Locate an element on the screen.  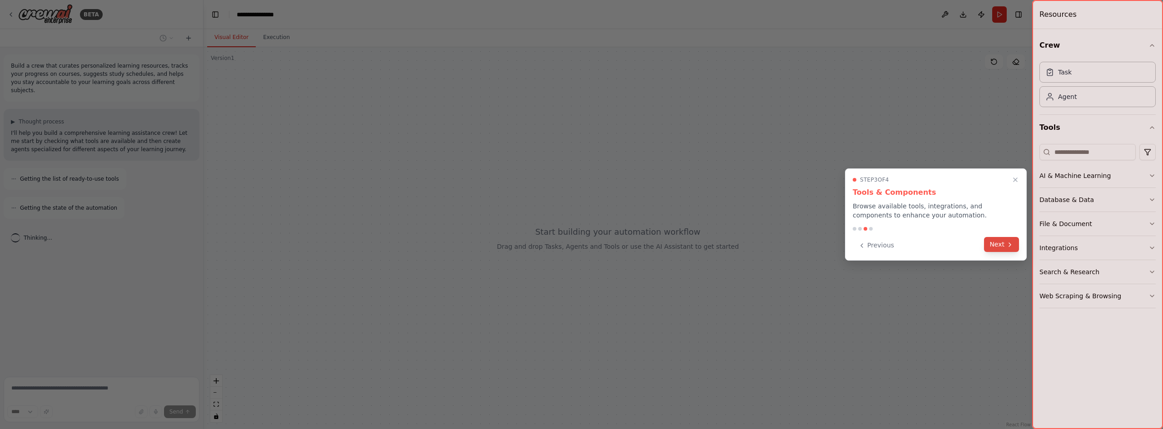
span: Step 3 of 4 is located at coordinates (875, 180).